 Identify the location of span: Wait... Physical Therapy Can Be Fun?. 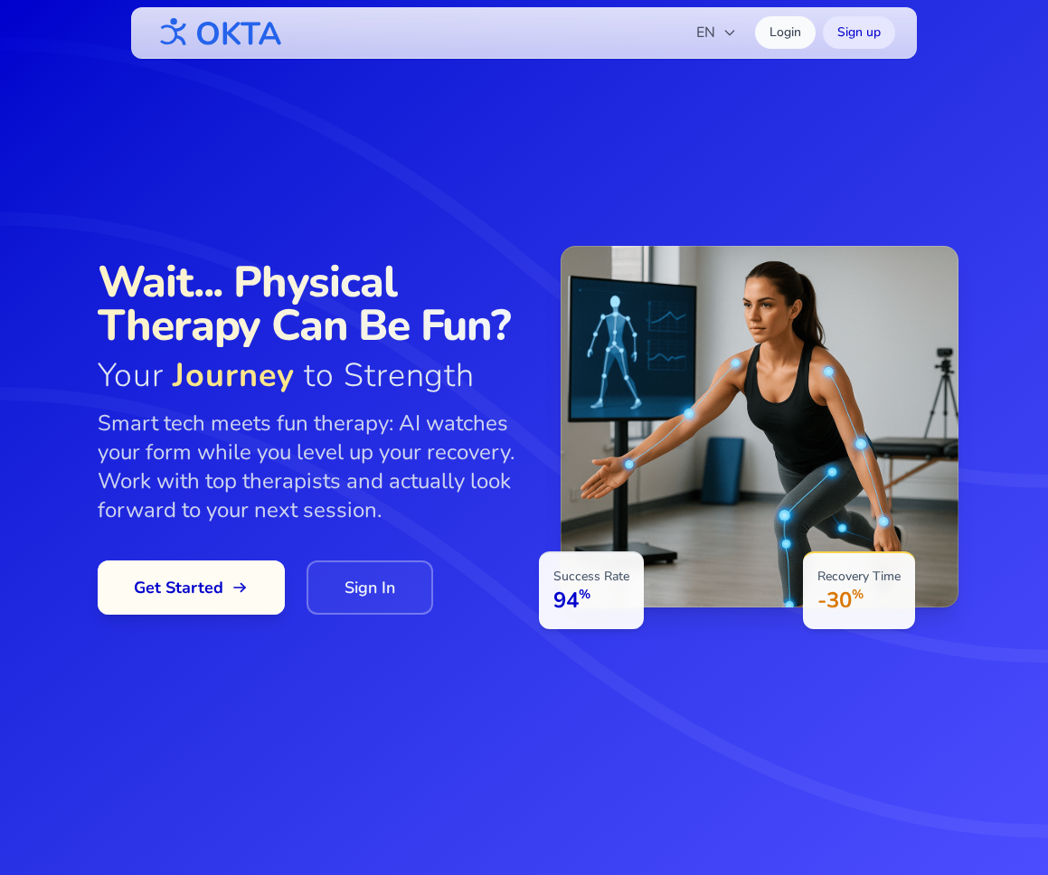
(311, 304).